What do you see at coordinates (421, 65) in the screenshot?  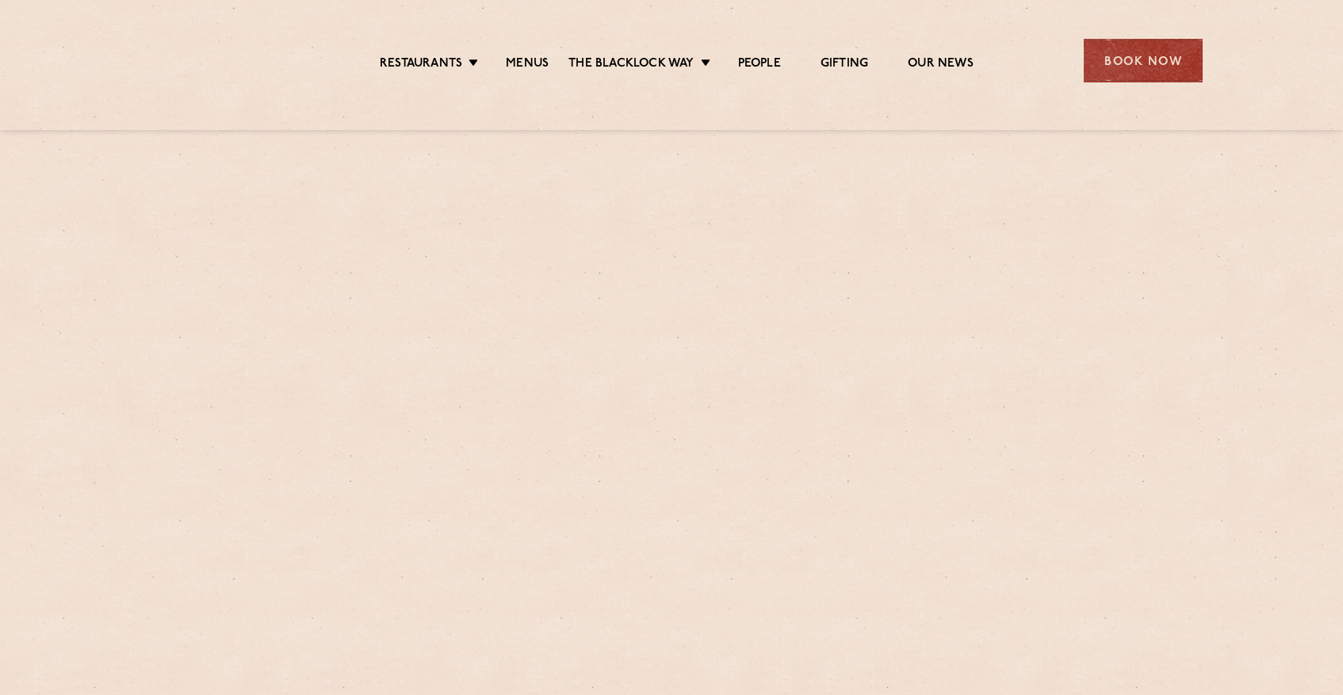 I see `a: Restaurants` at bounding box center [421, 65].